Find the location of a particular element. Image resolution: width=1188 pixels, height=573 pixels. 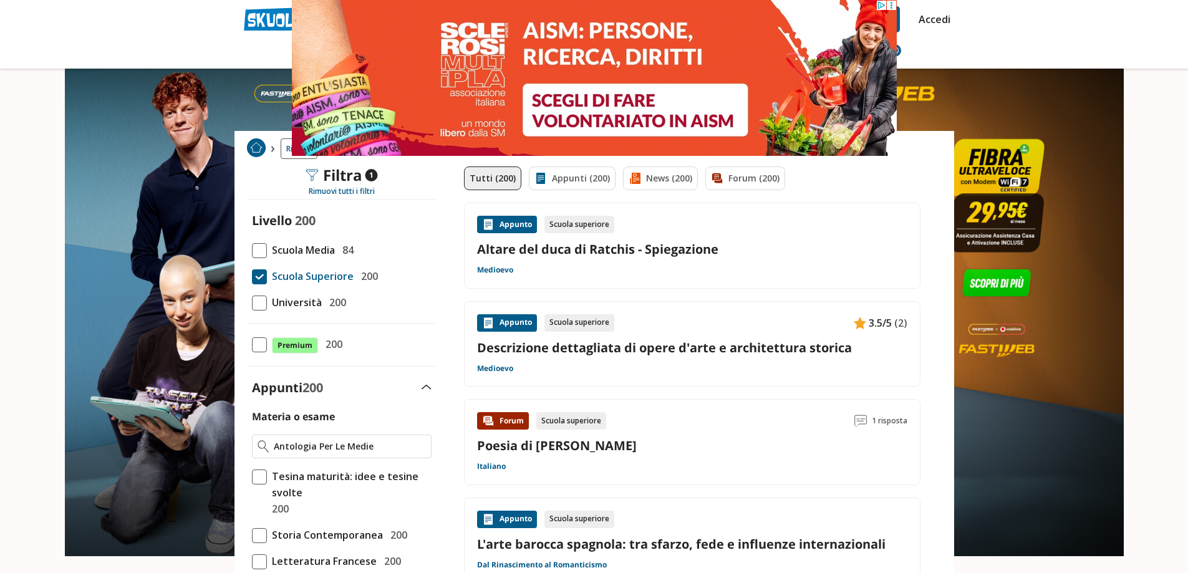

input: Ricerca materia o esame is located at coordinates (349, 446).